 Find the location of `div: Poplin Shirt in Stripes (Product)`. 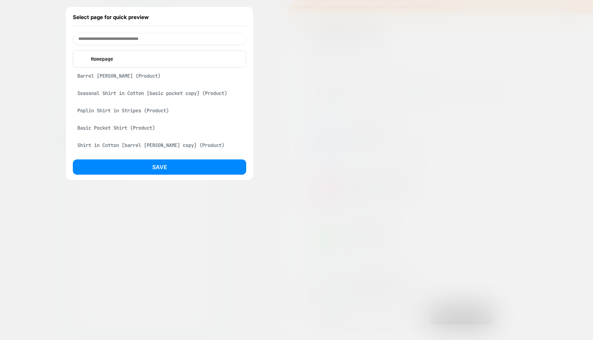

div: Poplin Shirt in Stripes (Product) is located at coordinates (160, 111).